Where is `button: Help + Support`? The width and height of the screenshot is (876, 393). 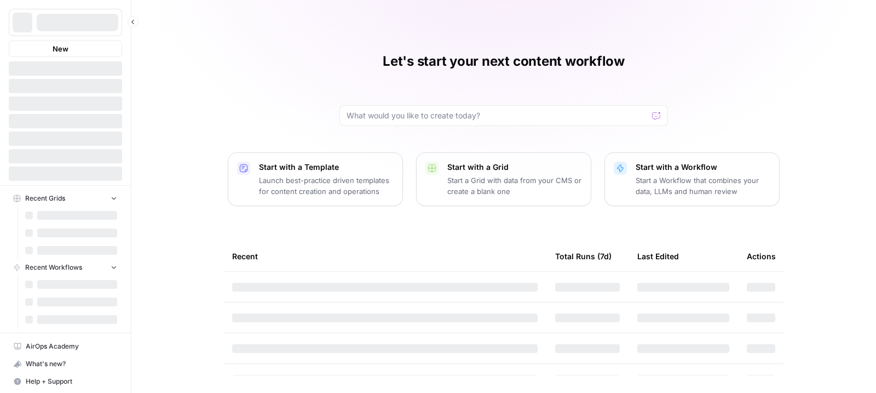
button: Help + Support is located at coordinates (65, 381).